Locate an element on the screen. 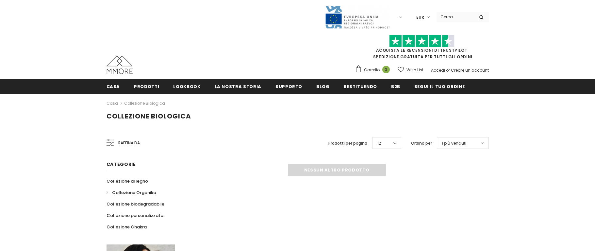  span: Collezione biologica is located at coordinates (149, 116).